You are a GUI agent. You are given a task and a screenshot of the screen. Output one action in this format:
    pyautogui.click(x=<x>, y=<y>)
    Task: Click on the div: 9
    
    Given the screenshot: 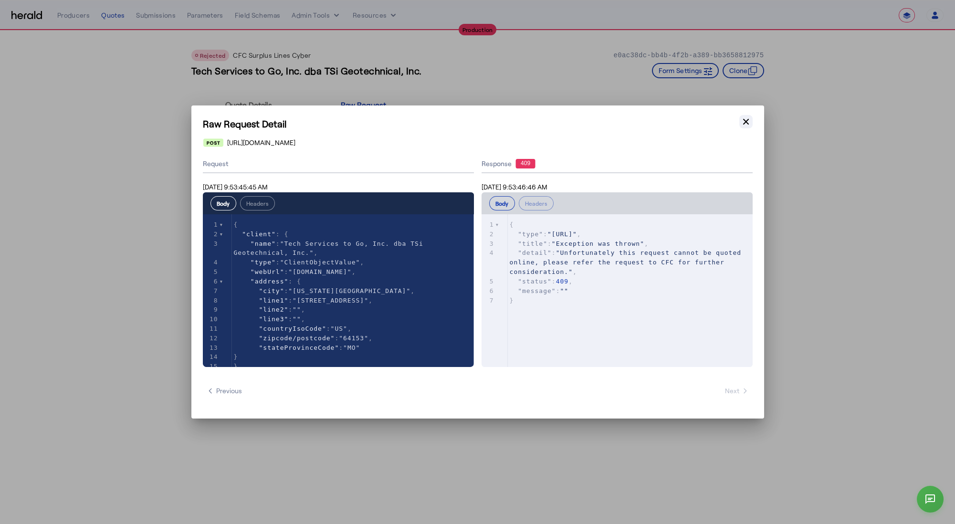 What is the action you would take?
    pyautogui.click(x=211, y=310)
    